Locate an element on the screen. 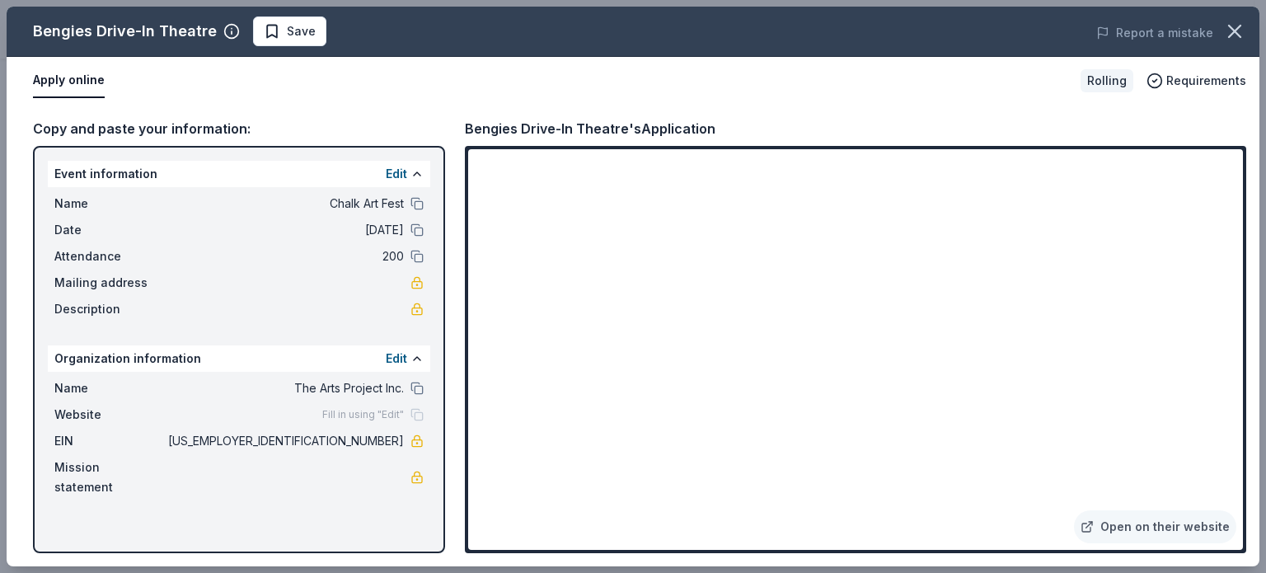  div: Event information is located at coordinates (239, 174).